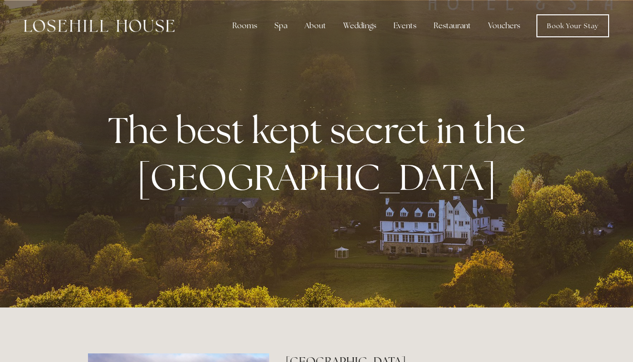  I want to click on div: Weddings, so click(360, 26).